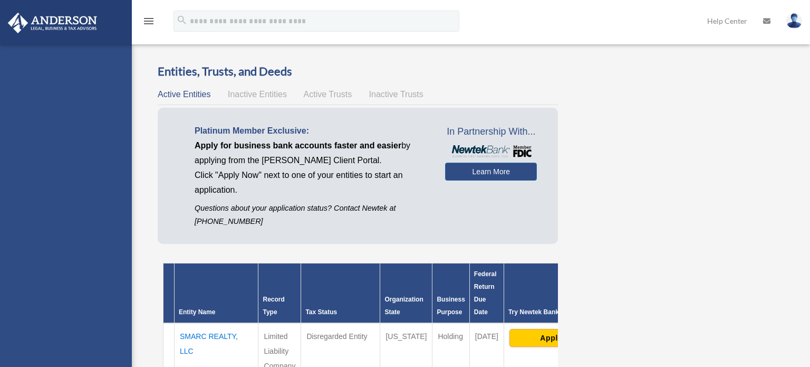 The width and height of the screenshot is (810, 367). Describe the element at coordinates (312, 183) in the screenshot. I see `p: Click "Apply Now" next to one of your entities to start an application.` at that location.